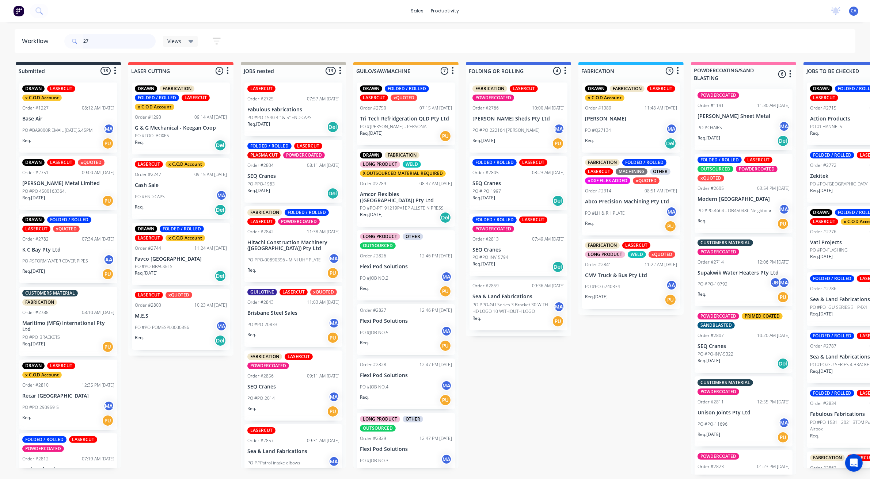 Image resolution: width=870 pixels, height=479 pixels. What do you see at coordinates (598, 191) in the screenshot?
I see `div: Order #2314` at bounding box center [598, 191].